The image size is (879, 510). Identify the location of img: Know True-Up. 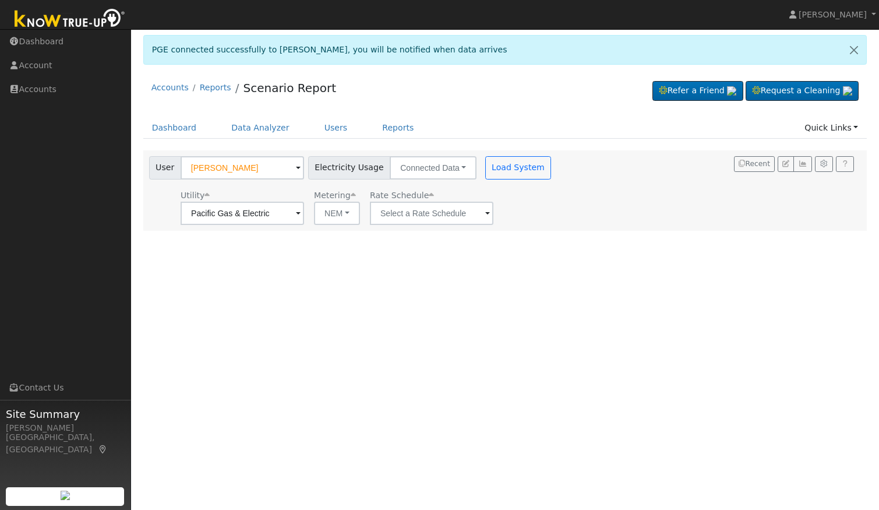
(70, 19).